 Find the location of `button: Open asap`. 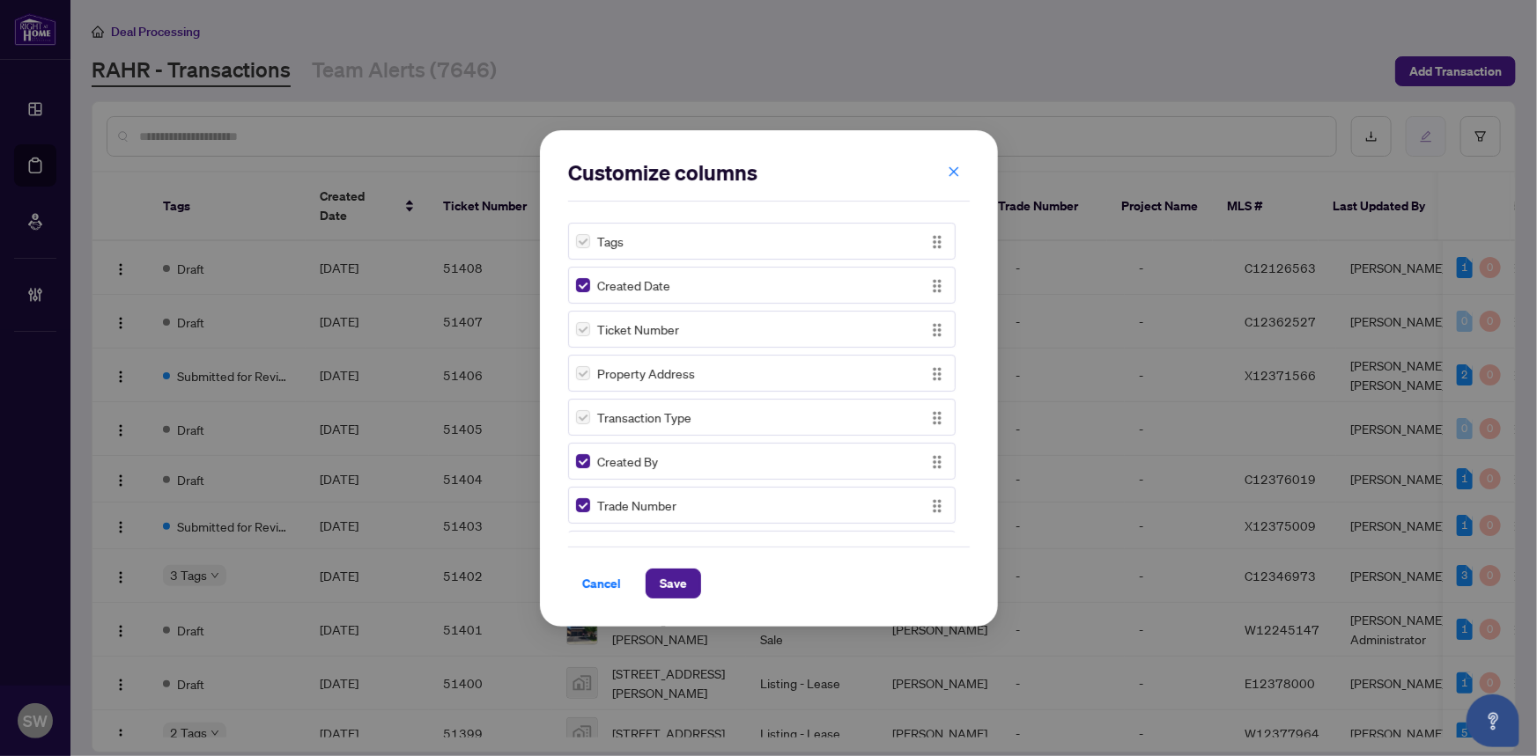

button: Open asap is located at coordinates (1493, 721).